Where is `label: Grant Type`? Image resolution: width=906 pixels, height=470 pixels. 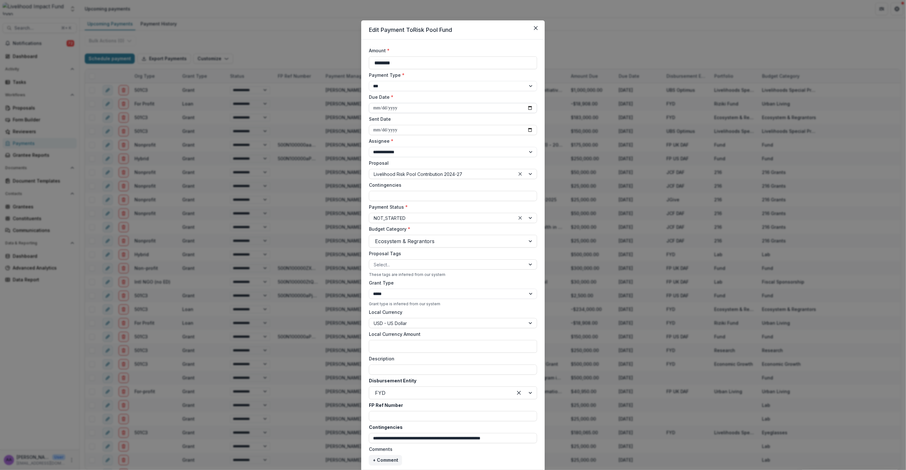
label: Grant Type is located at coordinates (451, 283).